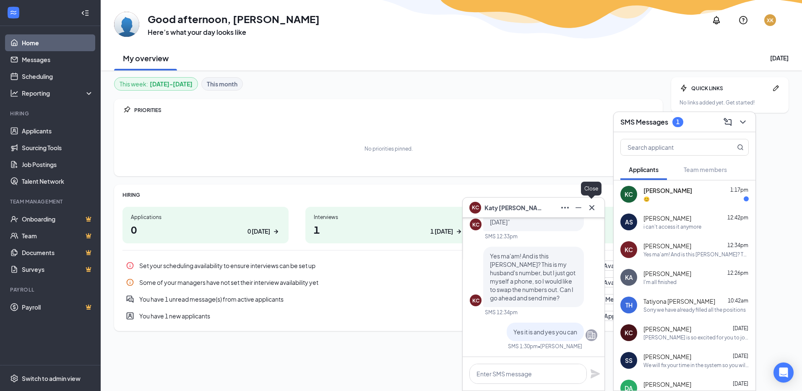 The width and height of the screenshot is (802, 391). Describe the element at coordinates (57, 307) in the screenshot. I see `a: PayrollCrown` at that location.